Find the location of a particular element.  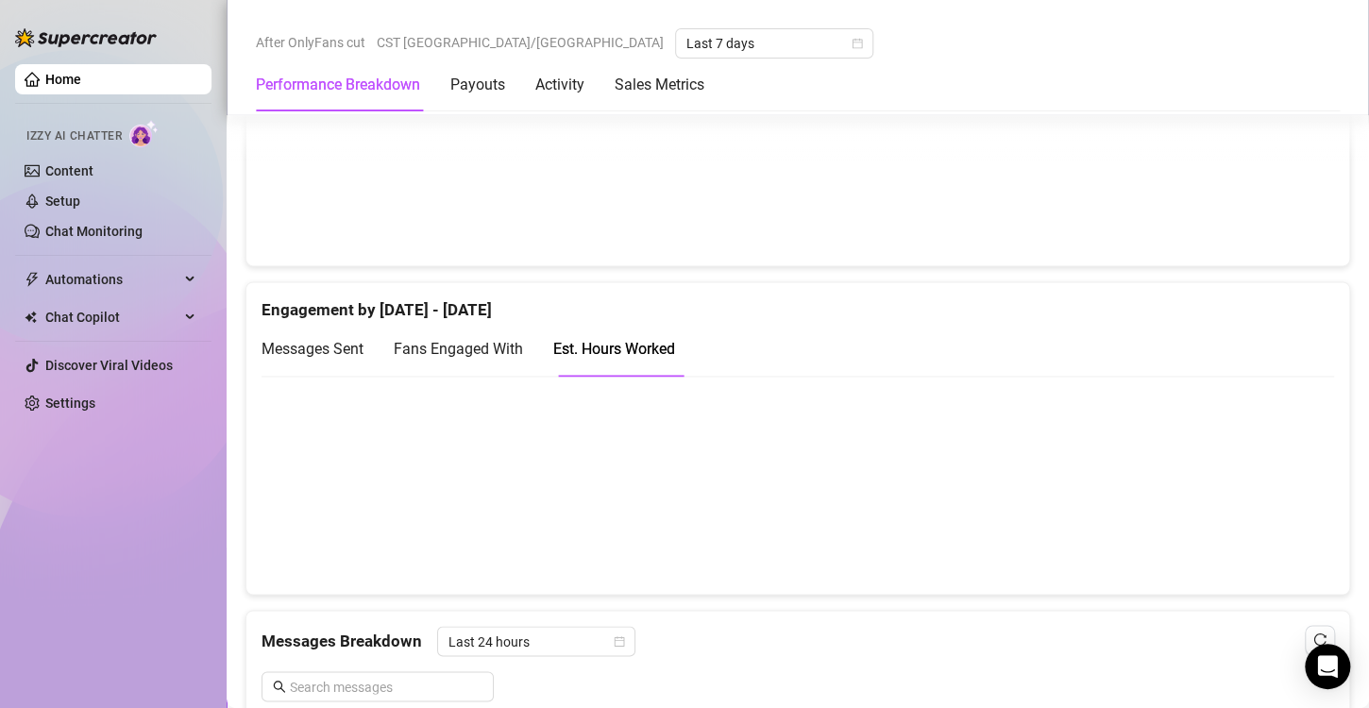

span: search is located at coordinates (279, 686).